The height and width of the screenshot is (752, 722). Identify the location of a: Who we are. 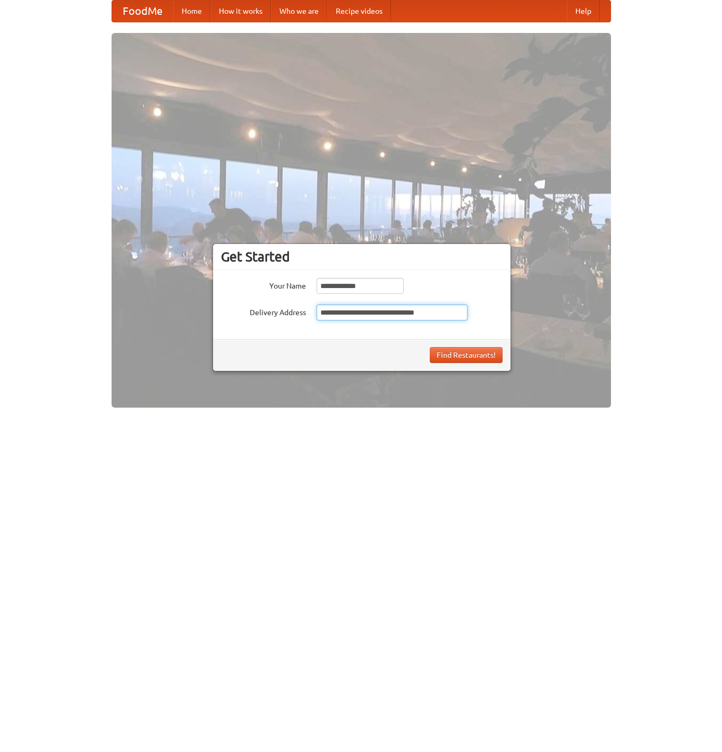
(299, 11).